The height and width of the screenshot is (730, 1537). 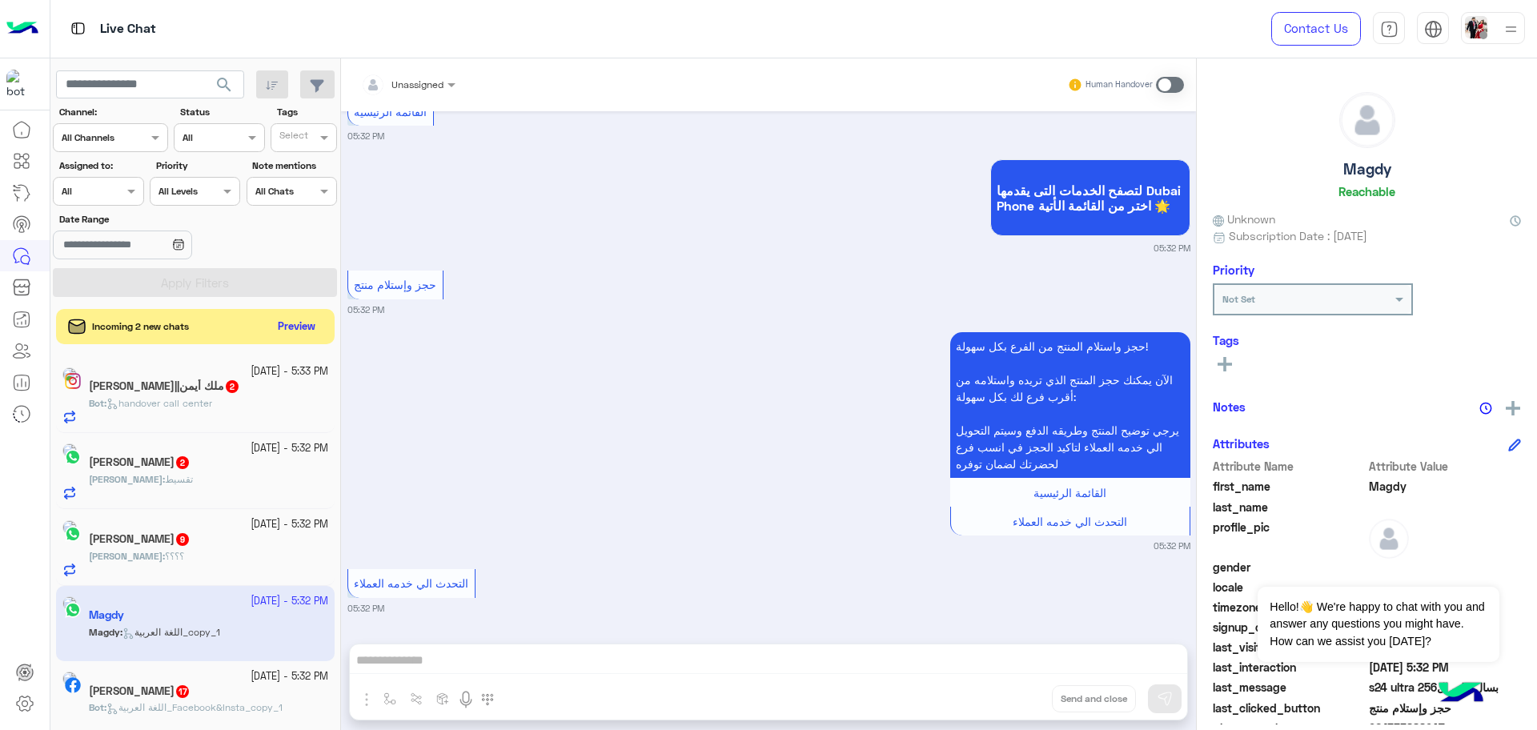 What do you see at coordinates (224, 87) in the screenshot?
I see `button: search` at bounding box center [224, 87].